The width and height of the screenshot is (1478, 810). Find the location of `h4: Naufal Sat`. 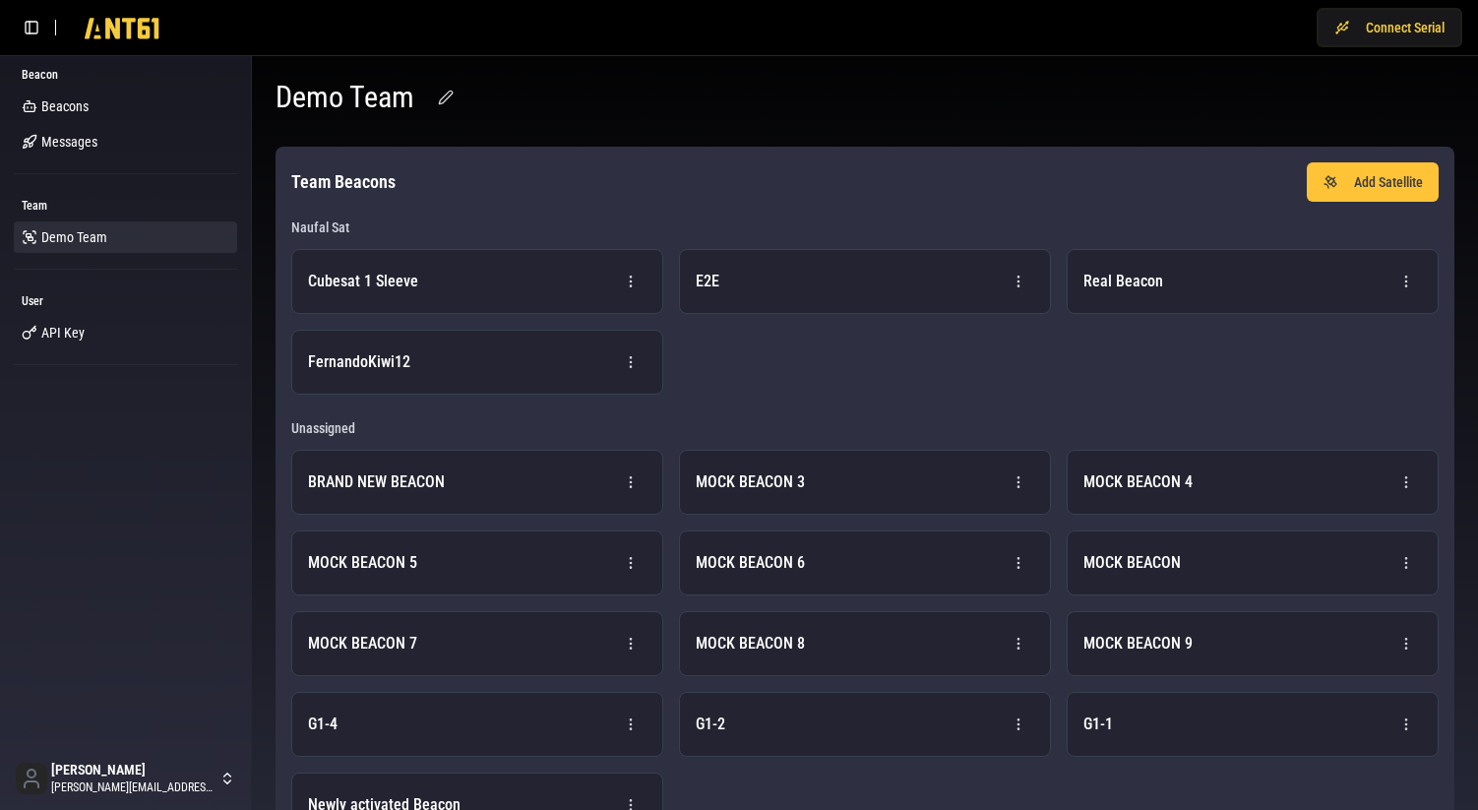

h4: Naufal Sat is located at coordinates (865, 227).